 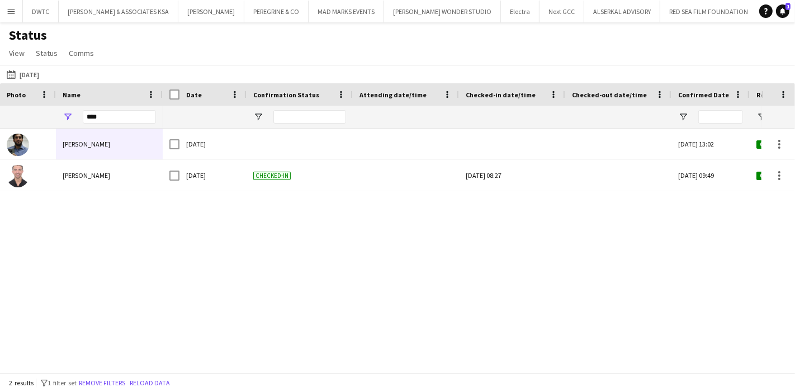 I want to click on span: Comms, so click(x=81, y=53).